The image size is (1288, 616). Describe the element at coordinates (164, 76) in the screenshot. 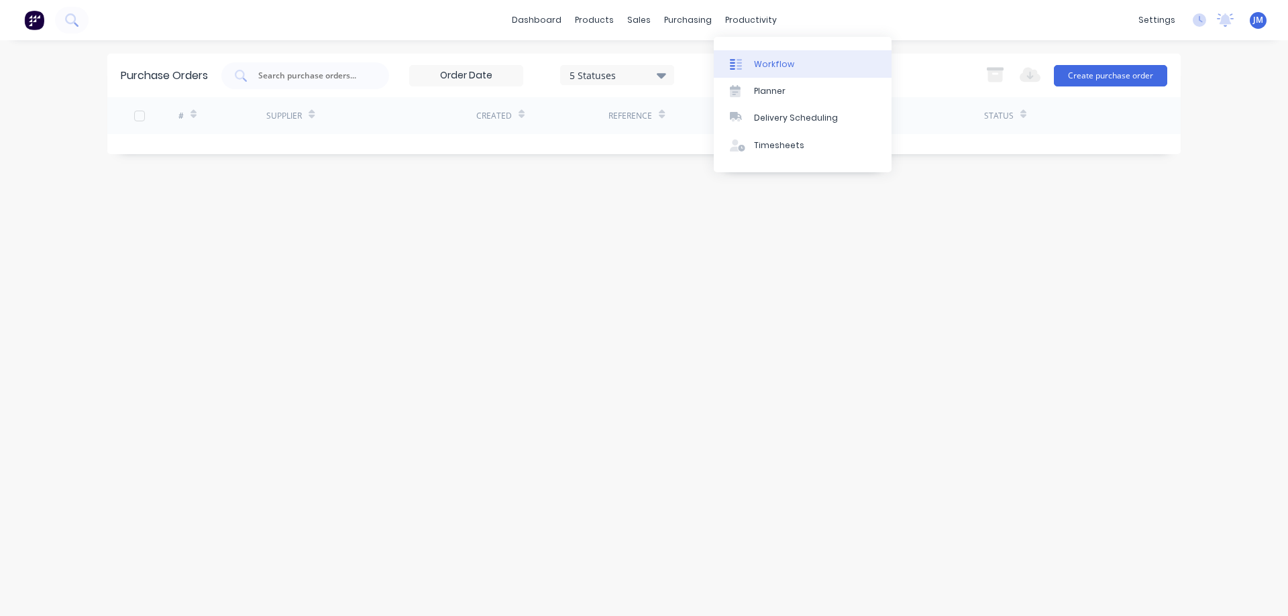

I see `div: Purchase Orders` at that location.